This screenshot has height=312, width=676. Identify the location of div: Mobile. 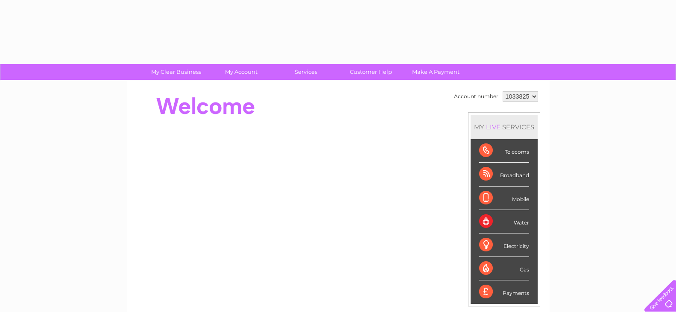
(504, 198).